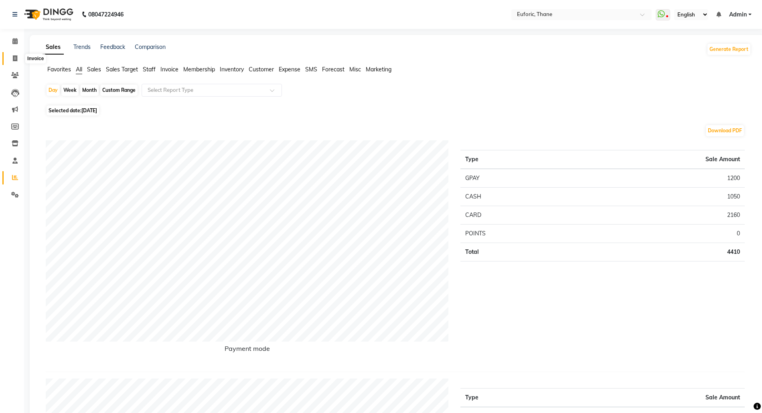  Describe the element at coordinates (113, 47) in the screenshot. I see `a: Feedback` at that location.